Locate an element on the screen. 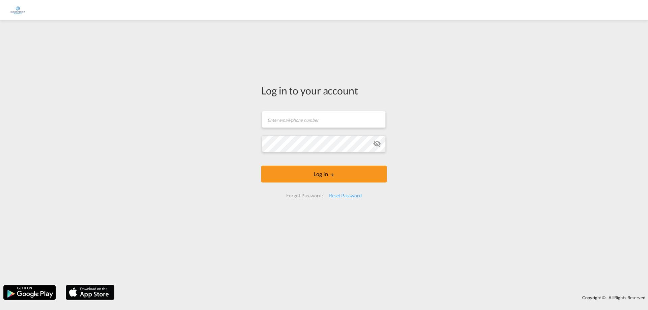  div: Reset Password is located at coordinates (345, 196).